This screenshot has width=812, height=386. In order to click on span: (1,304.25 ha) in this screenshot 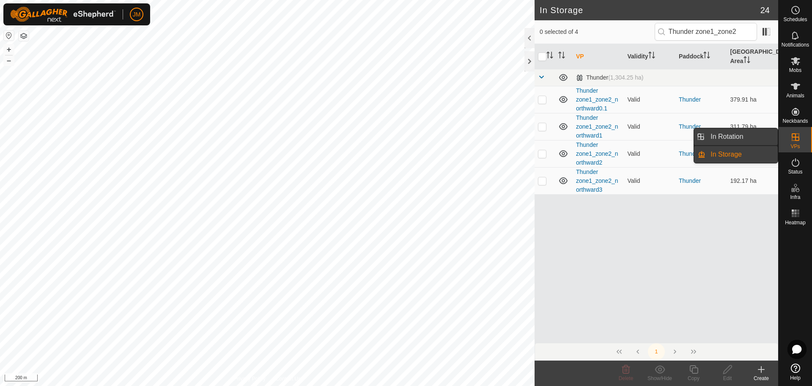, I will do `click(626, 77)`.